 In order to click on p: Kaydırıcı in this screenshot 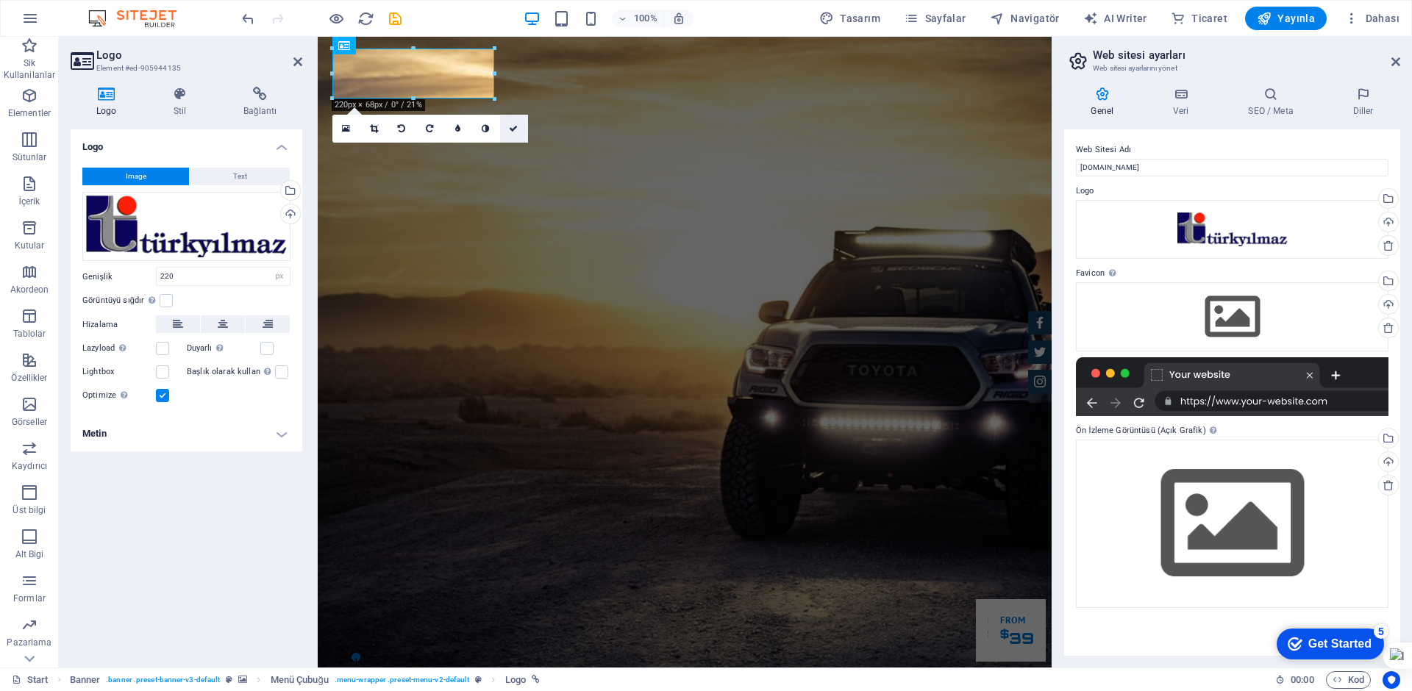, I will do `click(29, 466)`.